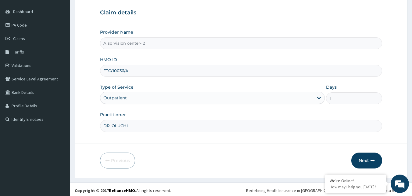 The image size is (412, 196). What do you see at coordinates (356, 186) in the screenshot?
I see `p: How may I help you today?` at bounding box center [356, 186].